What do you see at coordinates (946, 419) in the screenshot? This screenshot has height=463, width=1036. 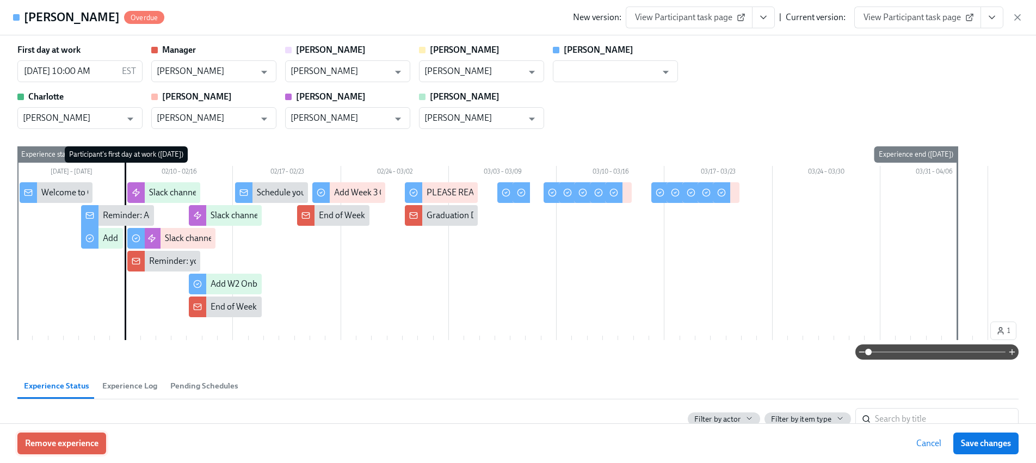 I see `input: Search by title` at bounding box center [946, 419].